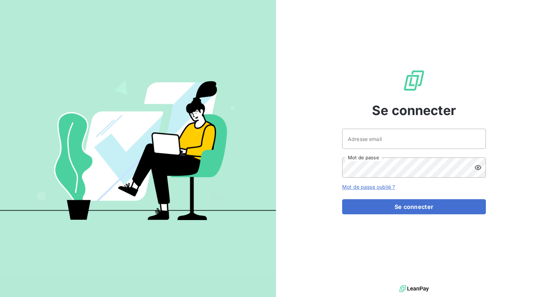 This screenshot has height=297, width=552. Describe the element at coordinates (414, 110) in the screenshot. I see `span: Se connecter` at that location.